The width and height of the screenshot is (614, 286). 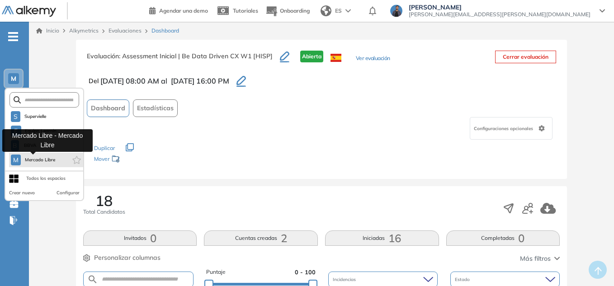 I want to click on span: al, so click(x=164, y=81).